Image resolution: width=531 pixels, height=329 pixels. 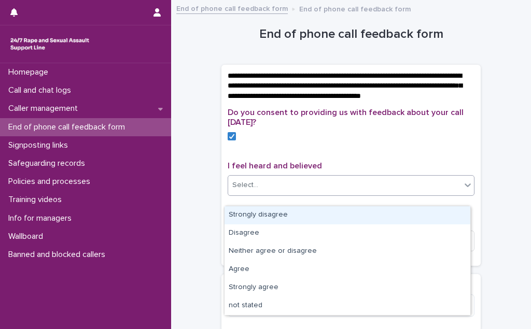 I want to click on div: Select..., so click(x=245, y=185).